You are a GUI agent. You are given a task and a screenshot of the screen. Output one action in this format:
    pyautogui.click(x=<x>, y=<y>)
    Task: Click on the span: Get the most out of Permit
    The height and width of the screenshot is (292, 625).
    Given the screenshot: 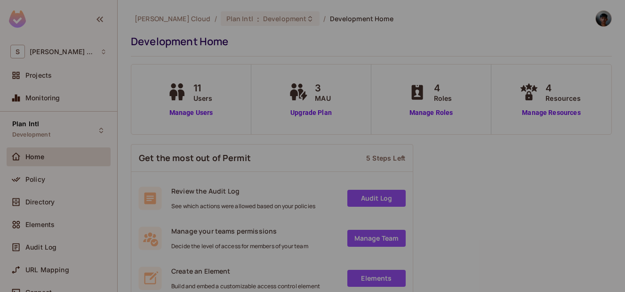 What is the action you would take?
    pyautogui.click(x=195, y=158)
    